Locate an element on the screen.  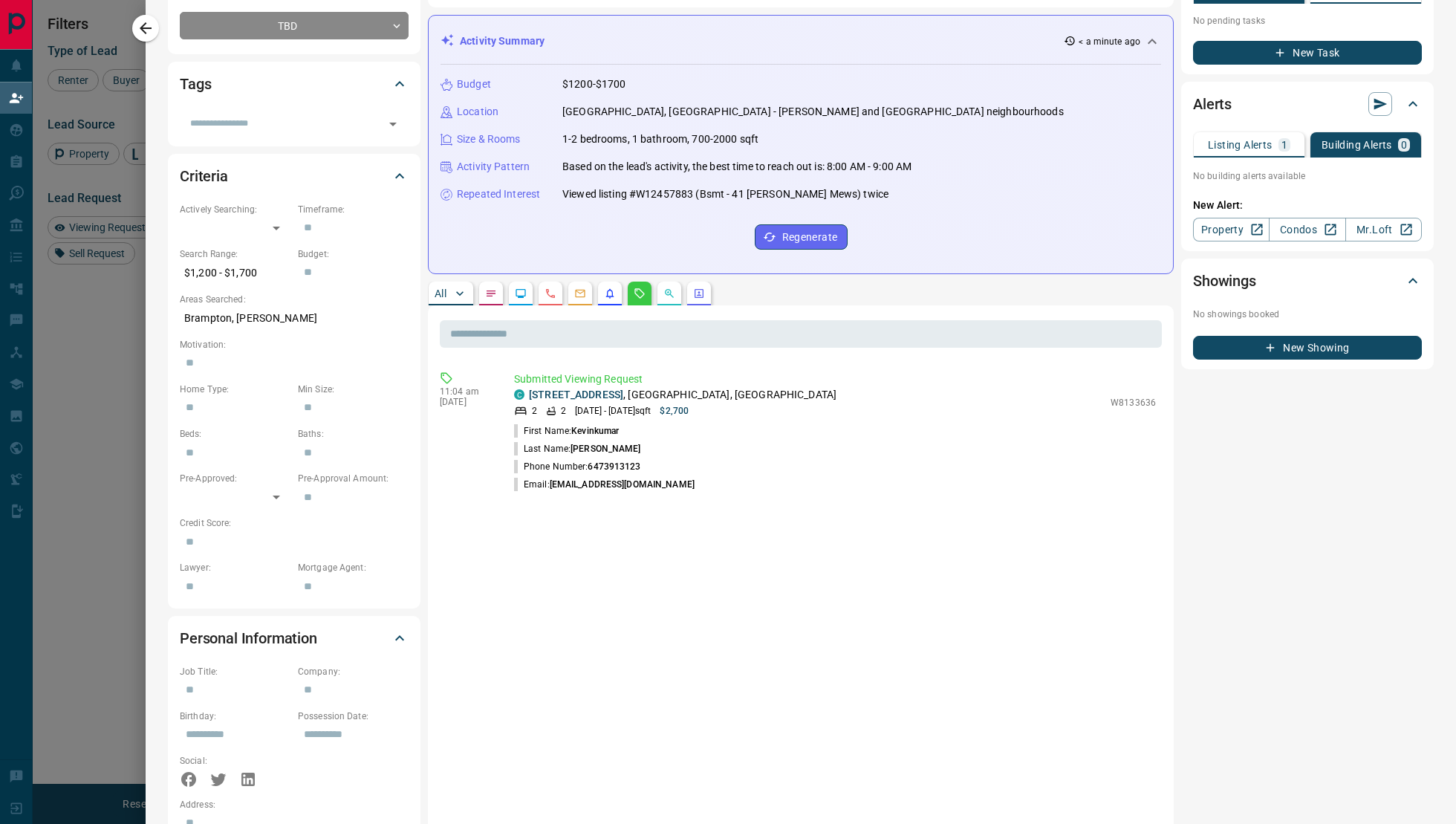
p: Email: is located at coordinates (604, 484).